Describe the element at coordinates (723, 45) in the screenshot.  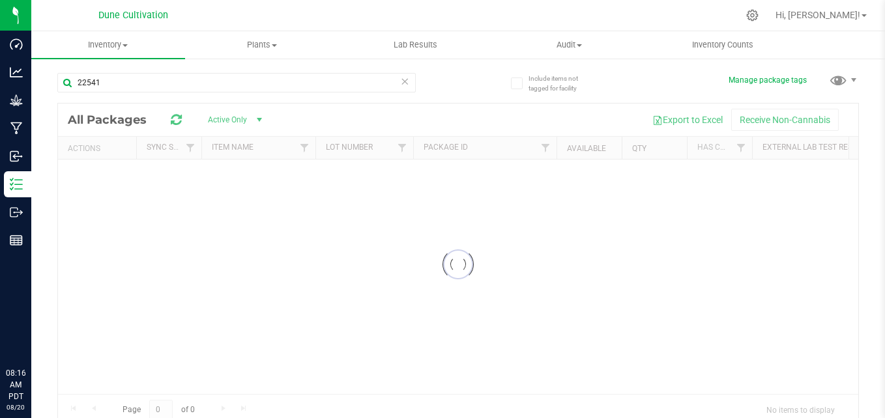
I see `a: Inventory Counts` at that location.